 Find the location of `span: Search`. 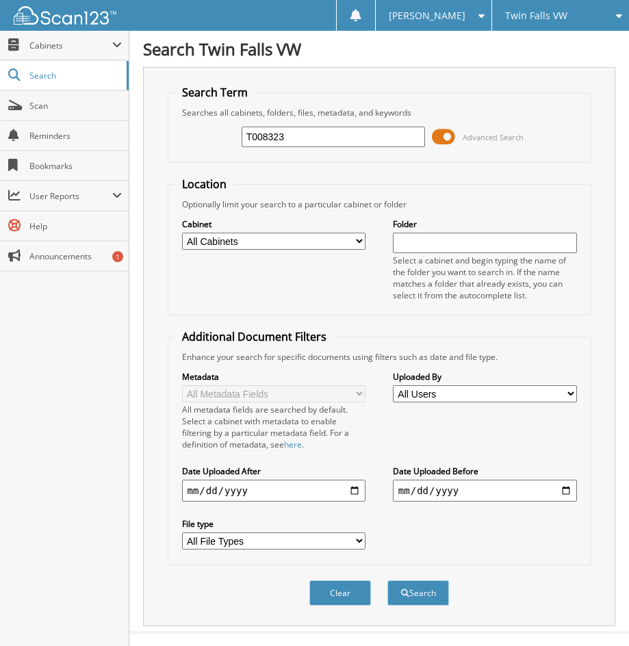

span: Search is located at coordinates (75, 75).